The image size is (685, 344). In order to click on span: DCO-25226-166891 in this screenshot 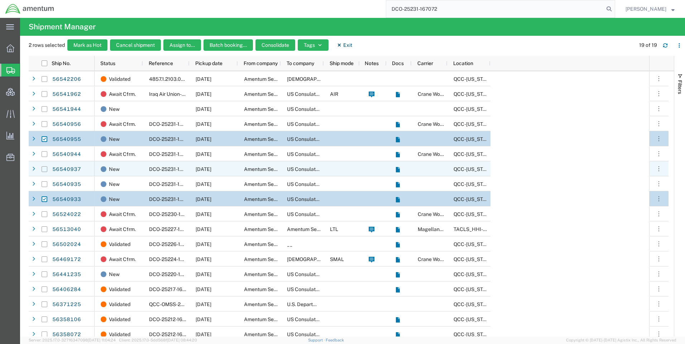, I will do `click(172, 245)`.